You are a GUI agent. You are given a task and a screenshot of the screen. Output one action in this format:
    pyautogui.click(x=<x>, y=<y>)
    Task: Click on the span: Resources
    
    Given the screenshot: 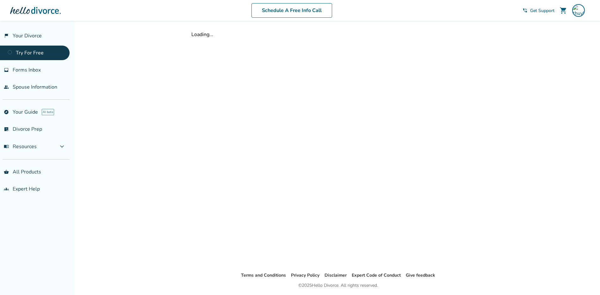 What is the action you would take?
    pyautogui.click(x=20, y=146)
    